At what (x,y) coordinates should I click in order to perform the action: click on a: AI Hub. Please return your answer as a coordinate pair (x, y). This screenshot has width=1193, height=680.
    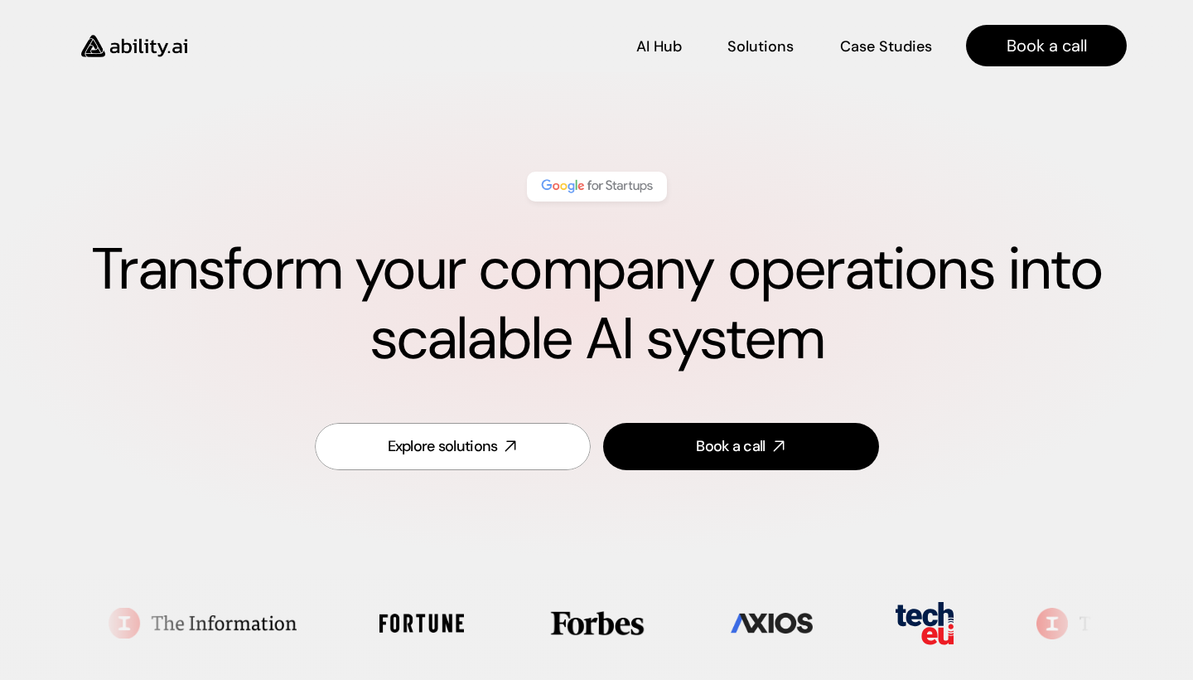
    Looking at the image, I should click on (659, 46).